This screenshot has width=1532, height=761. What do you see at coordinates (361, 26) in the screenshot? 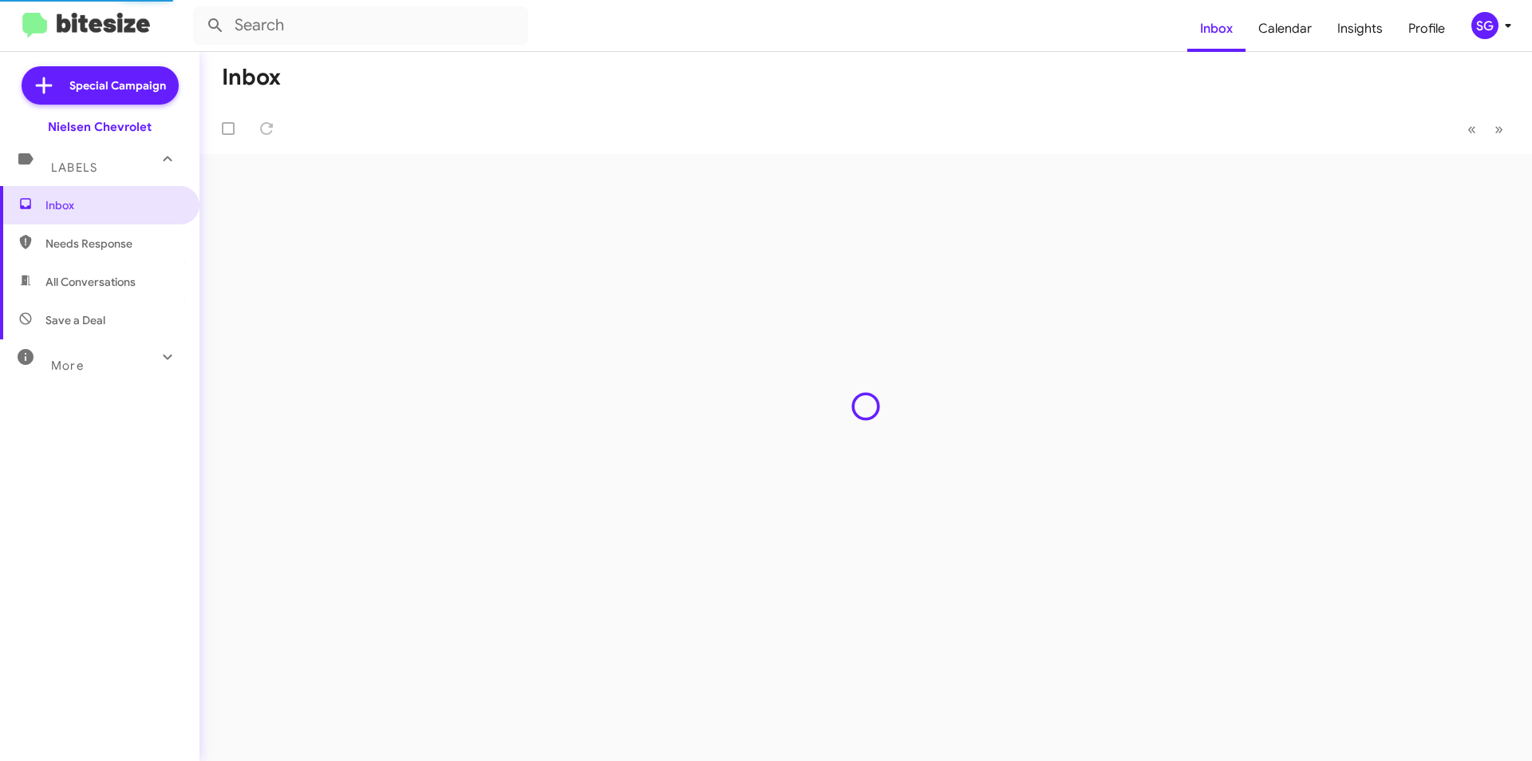
I see `input: Search` at bounding box center [361, 26].